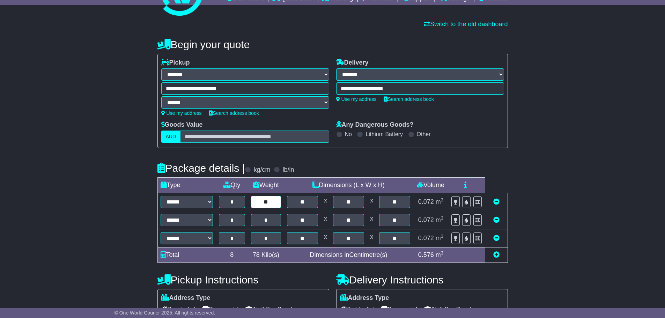 This screenshot has width=665, height=318. Describe the element at coordinates (424, 134) in the screenshot. I see `label: Other` at that location.